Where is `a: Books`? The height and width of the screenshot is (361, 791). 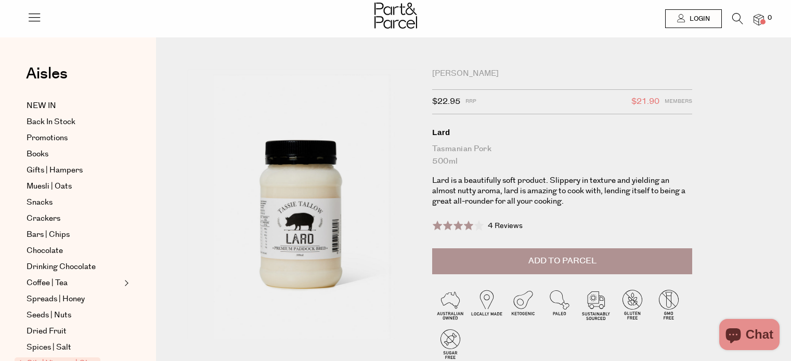
a: Books is located at coordinates (74, 154).